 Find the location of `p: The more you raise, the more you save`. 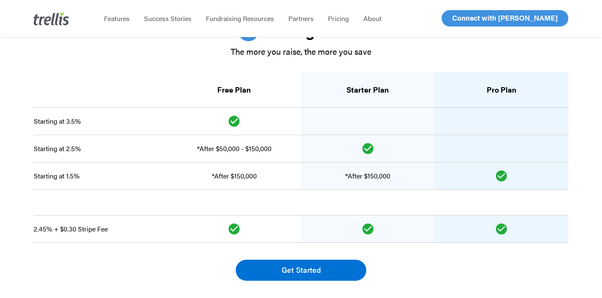

p: The more you raise, the more you save is located at coordinates (301, 51).